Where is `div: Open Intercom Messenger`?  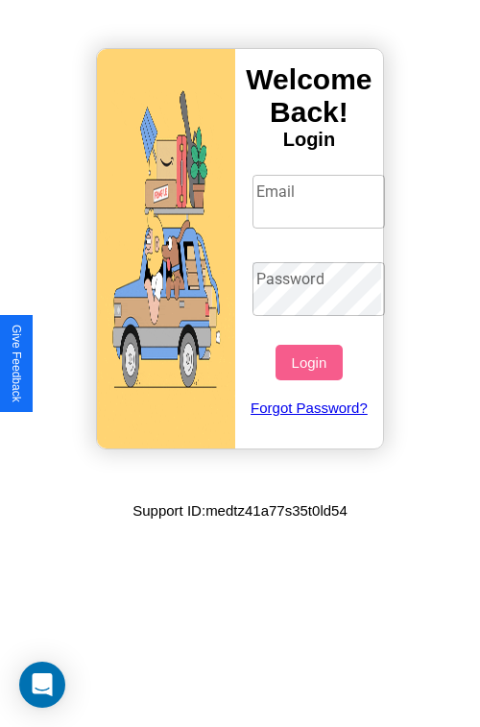
div: Open Intercom Messenger is located at coordinates (42, 685).